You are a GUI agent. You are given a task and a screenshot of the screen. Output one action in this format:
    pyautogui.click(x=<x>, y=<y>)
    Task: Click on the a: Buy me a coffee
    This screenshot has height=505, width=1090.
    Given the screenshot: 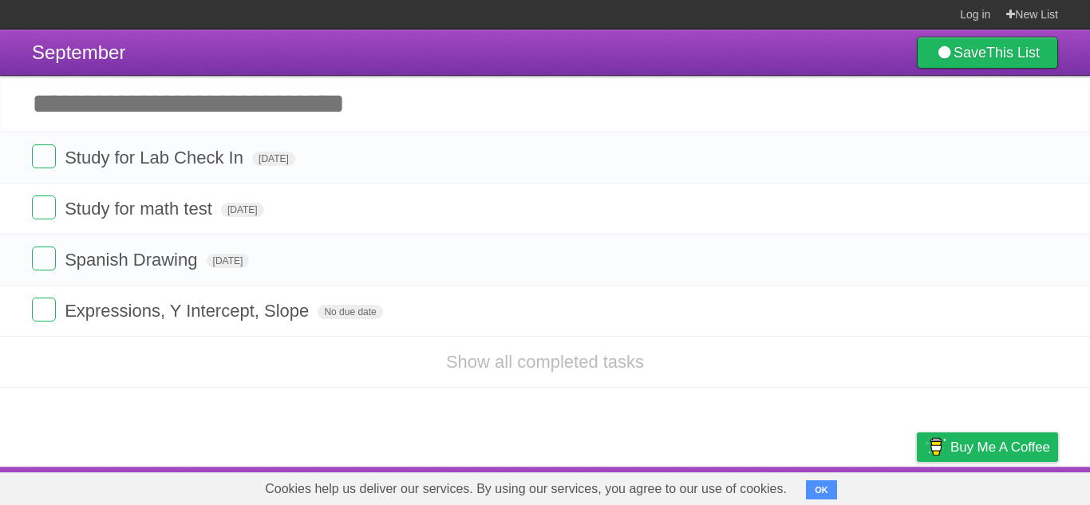 What is the action you would take?
    pyautogui.click(x=987, y=447)
    